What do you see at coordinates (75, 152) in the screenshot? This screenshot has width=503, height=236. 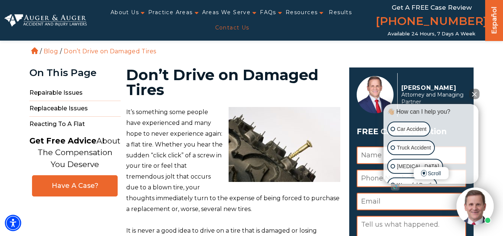 I see `p: About The Compensation You Deserve` at bounding box center [75, 152].